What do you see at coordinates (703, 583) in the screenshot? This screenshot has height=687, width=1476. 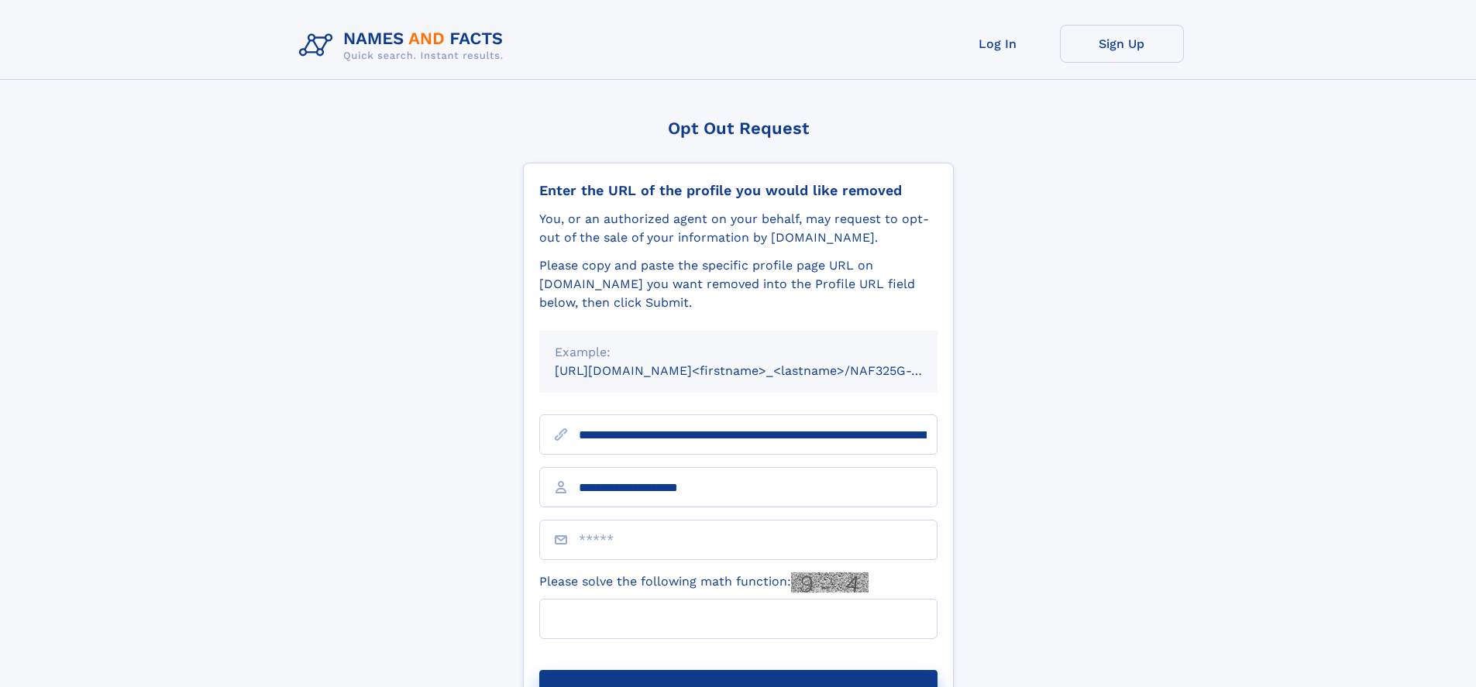 I see `label: Please solve the following math function:` at bounding box center [703, 583].